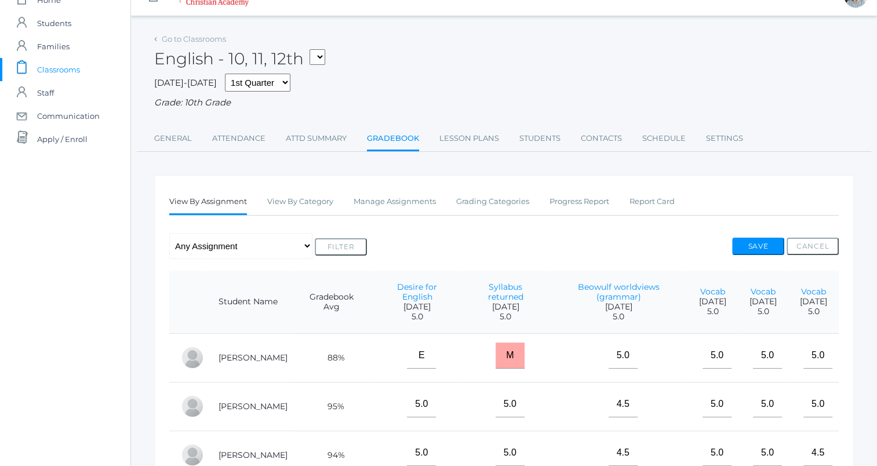 This screenshot has height=466, width=877. I want to click on div: Reese Carr, so click(192, 358).